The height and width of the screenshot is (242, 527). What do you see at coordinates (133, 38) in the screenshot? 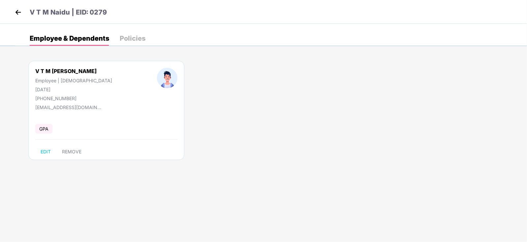
I see `div: Policies` at bounding box center [133, 38].